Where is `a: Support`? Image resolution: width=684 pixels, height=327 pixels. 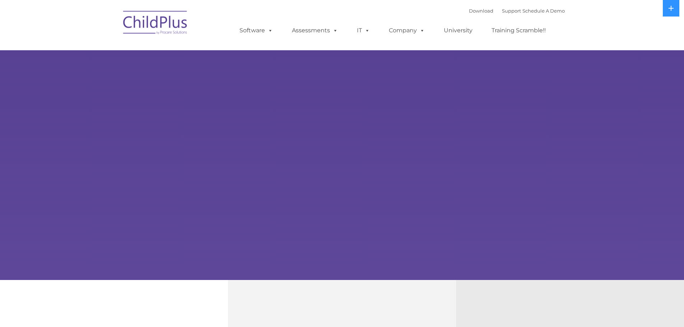 a: Support is located at coordinates (511, 11).